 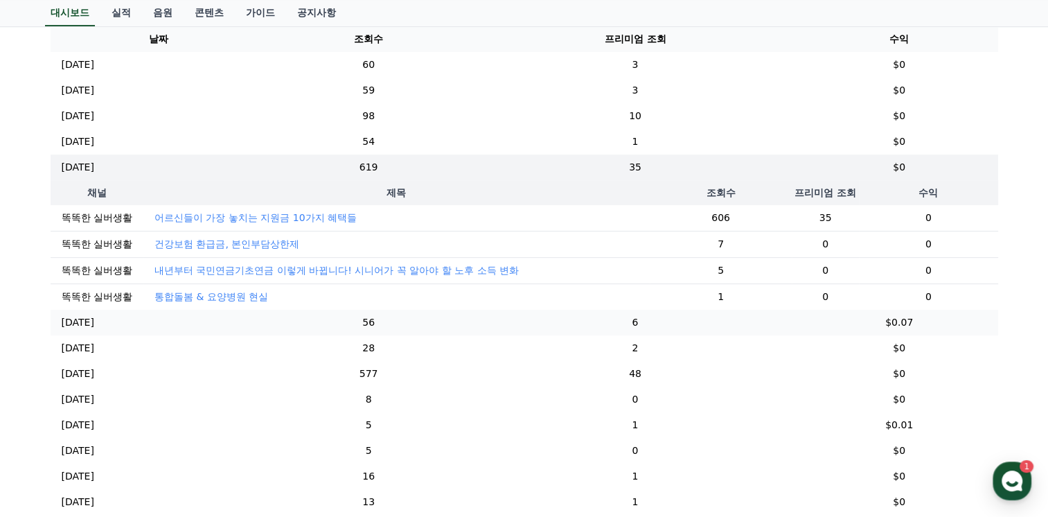 What do you see at coordinates (143, 407) in the screenshot?
I see `span: 1` at bounding box center [143, 407].